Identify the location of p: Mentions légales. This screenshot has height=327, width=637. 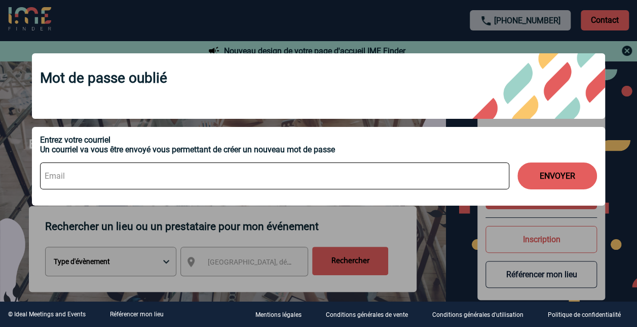
(278, 315).